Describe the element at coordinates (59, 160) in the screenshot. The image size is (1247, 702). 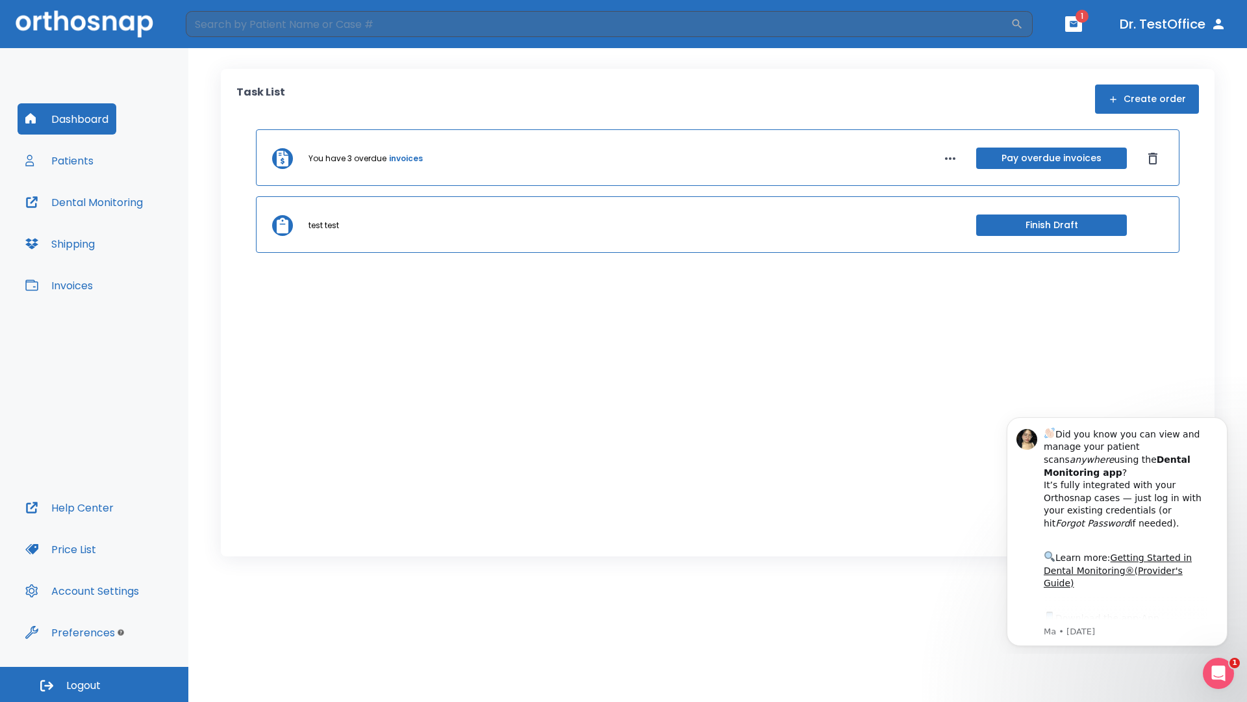
I see `button: Patients` at that location.